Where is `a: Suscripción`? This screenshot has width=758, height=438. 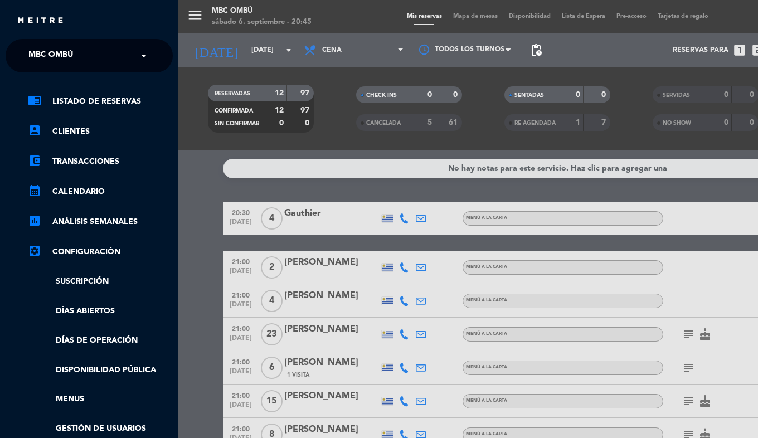
a: Suscripción is located at coordinates (100, 281).